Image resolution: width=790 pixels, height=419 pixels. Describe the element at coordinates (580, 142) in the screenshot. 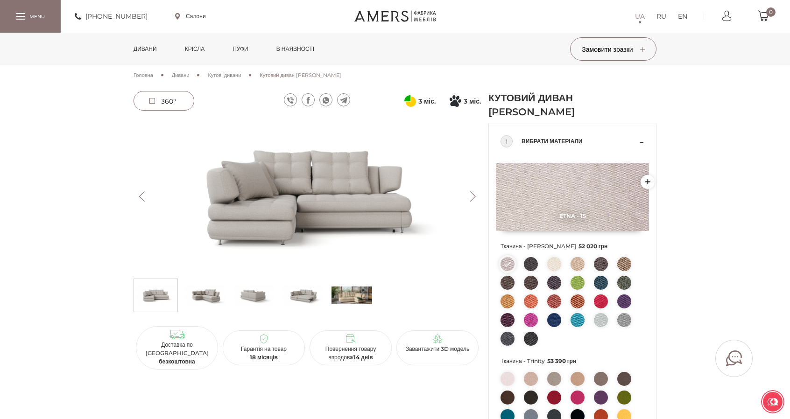

I see `span: Вибрати матеріали` at that location.